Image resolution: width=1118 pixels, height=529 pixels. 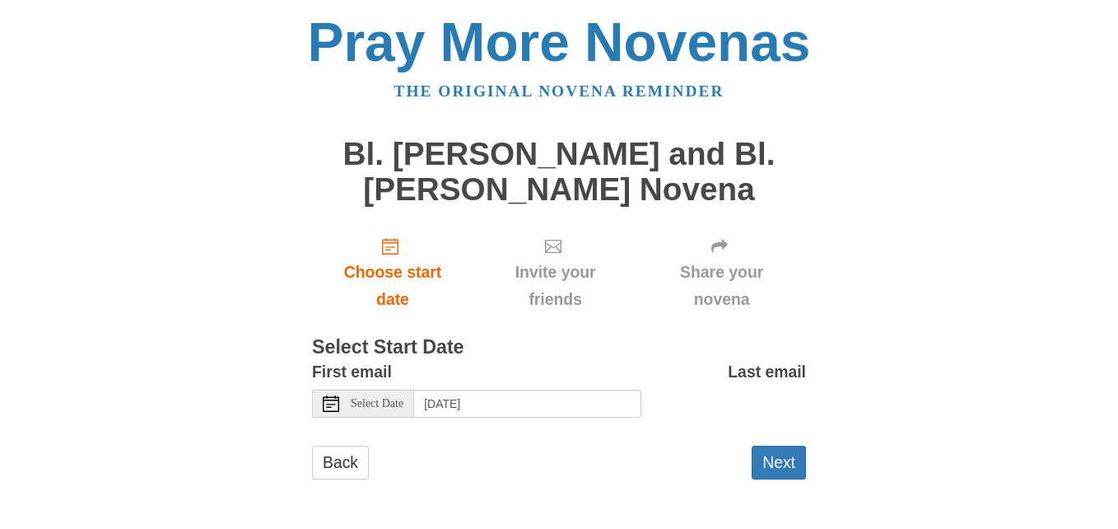 I want to click on a: Choose start date, so click(x=393, y=272).